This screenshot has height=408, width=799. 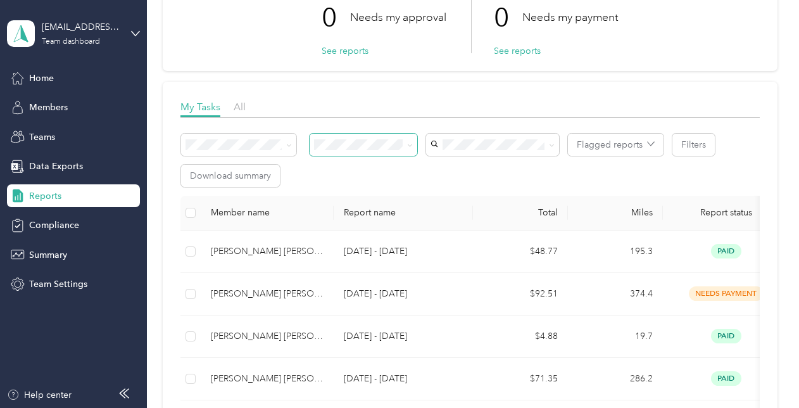 I want to click on span: needs payment, so click(x=726, y=293).